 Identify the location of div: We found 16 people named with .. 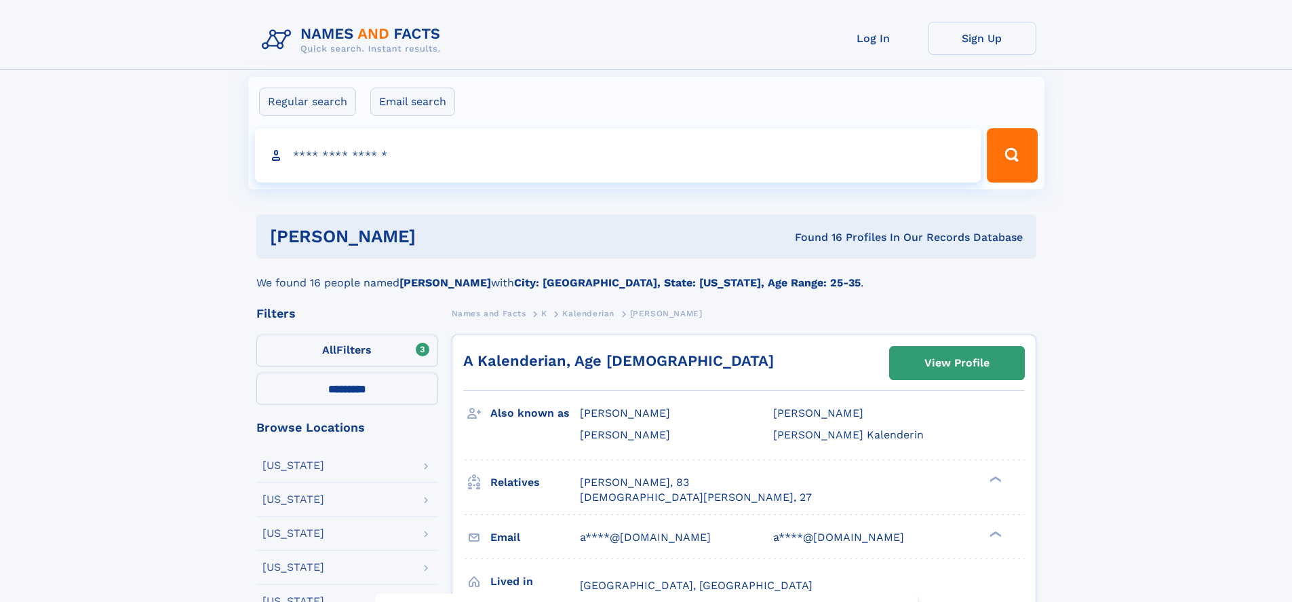
(647, 275).